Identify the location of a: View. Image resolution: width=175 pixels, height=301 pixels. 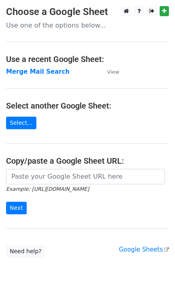
(109, 72).